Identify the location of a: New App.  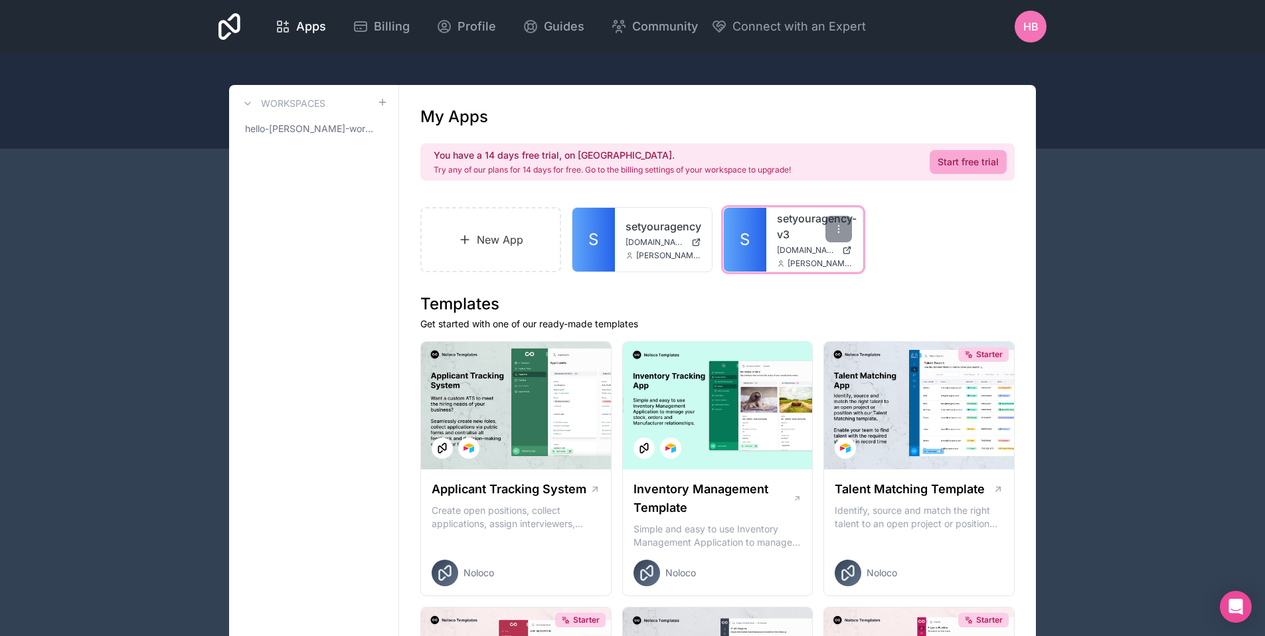
(491, 240).